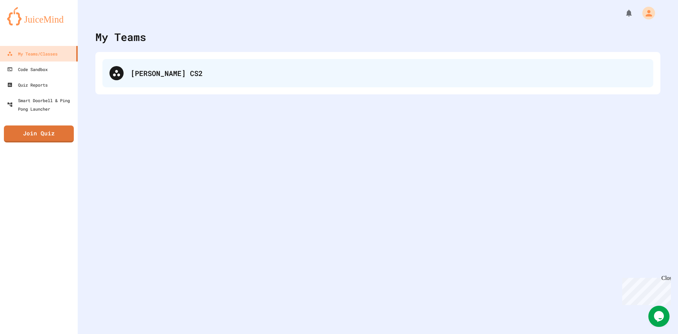  Describe the element at coordinates (27, 85) in the screenshot. I see `div: Quiz Reports` at that location.